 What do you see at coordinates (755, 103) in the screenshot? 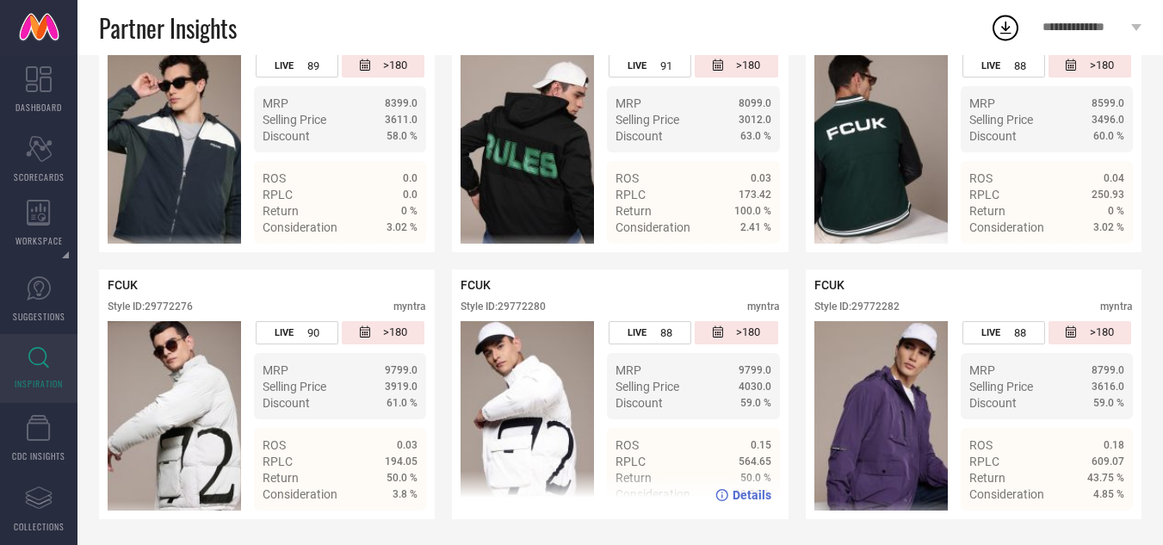
I see `span: 8099.0` at bounding box center [755, 103].